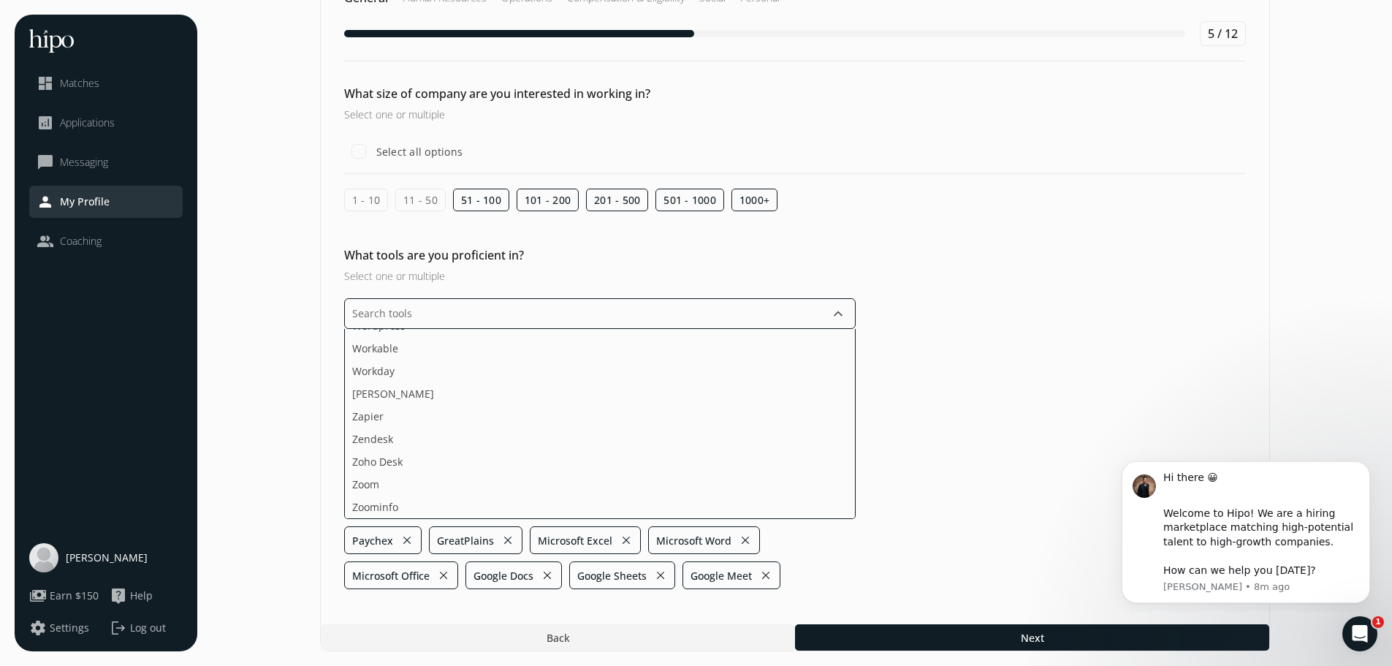  I want to click on a: chat_bubble_outlineMessaging, so click(106, 162).